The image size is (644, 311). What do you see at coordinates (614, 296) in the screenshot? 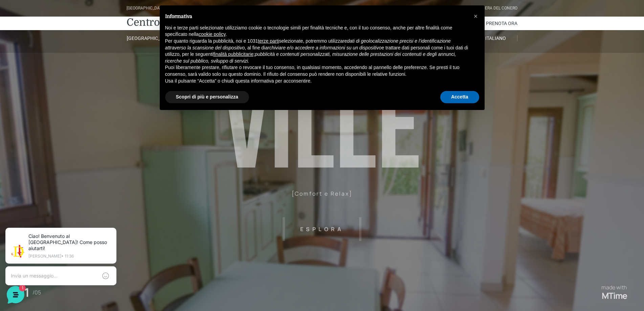
I see `a: MTime` at bounding box center [614, 296].